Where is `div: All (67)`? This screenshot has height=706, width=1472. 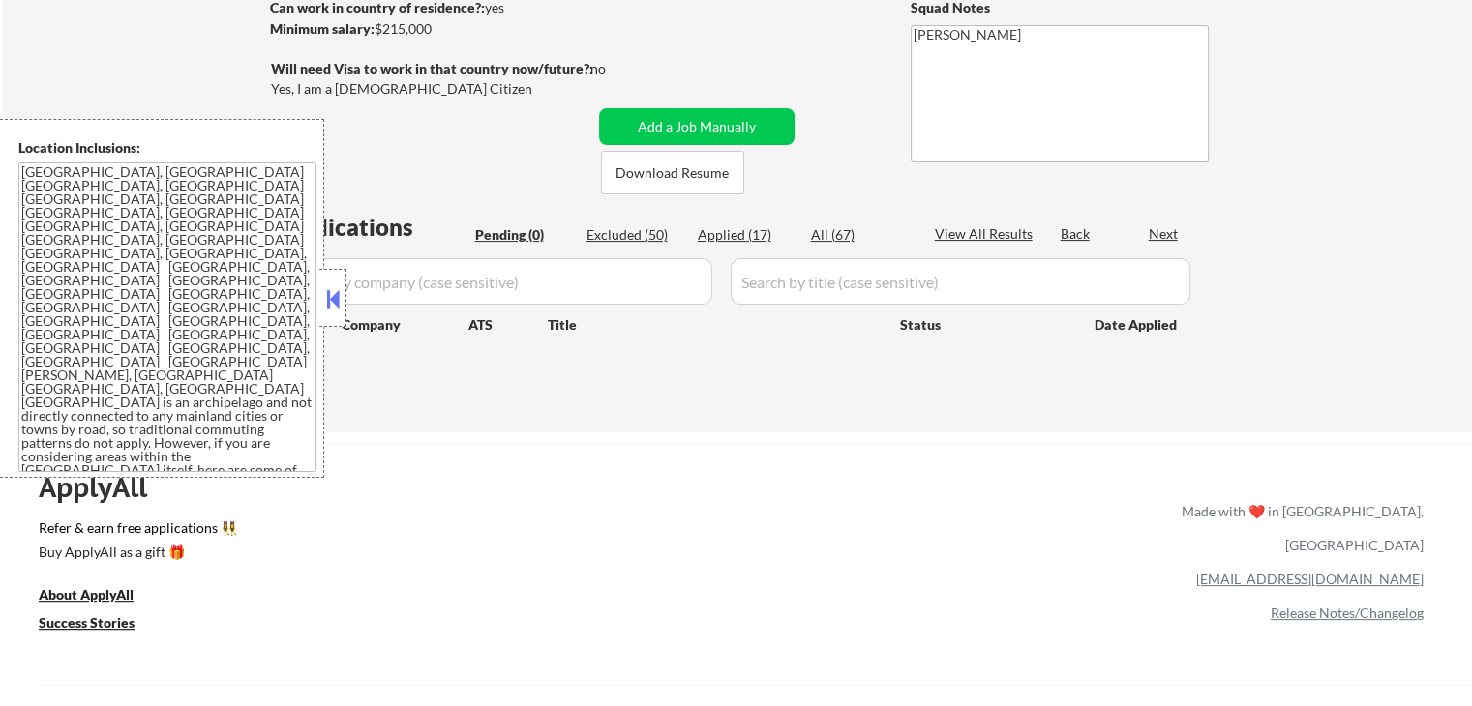 div: All (67) is located at coordinates (859, 235).